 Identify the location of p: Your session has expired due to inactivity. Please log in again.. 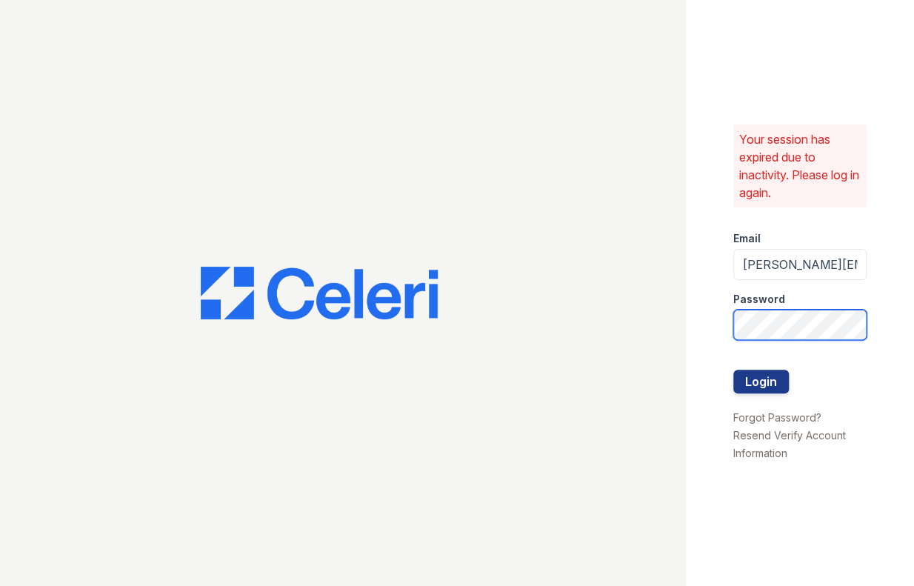
(800, 166).